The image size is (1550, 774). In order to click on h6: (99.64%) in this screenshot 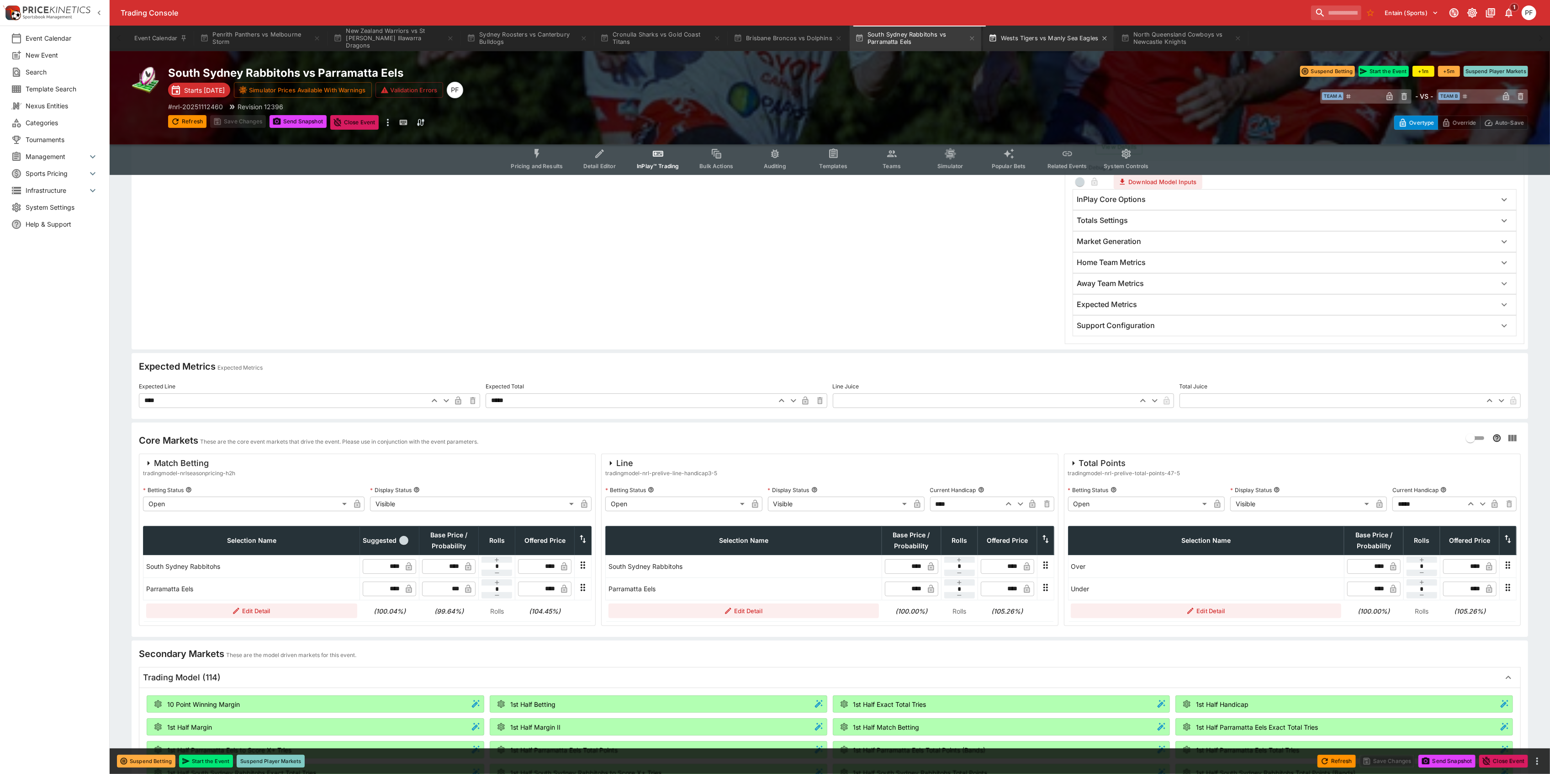, I will do `click(449, 611)`.